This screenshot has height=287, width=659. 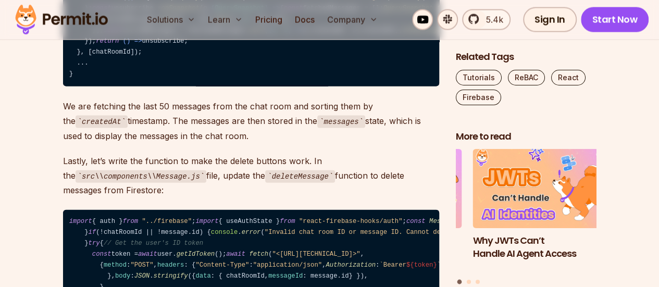 I want to click on span: try, so click(x=94, y=243).